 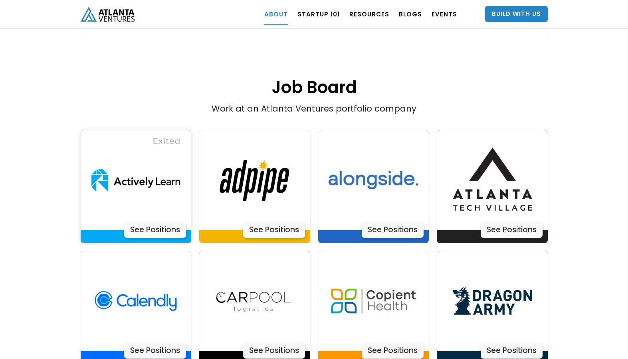 What do you see at coordinates (319, 14) in the screenshot?
I see `a: Startup 101` at bounding box center [319, 14].